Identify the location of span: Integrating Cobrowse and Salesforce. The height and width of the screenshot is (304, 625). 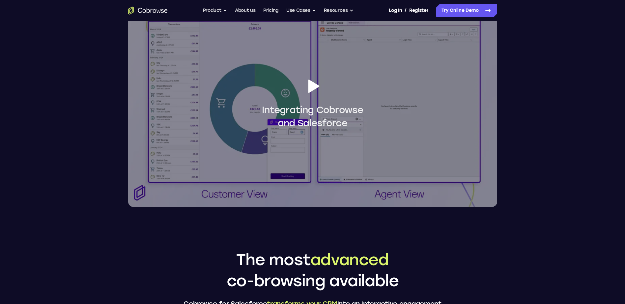
(312, 117).